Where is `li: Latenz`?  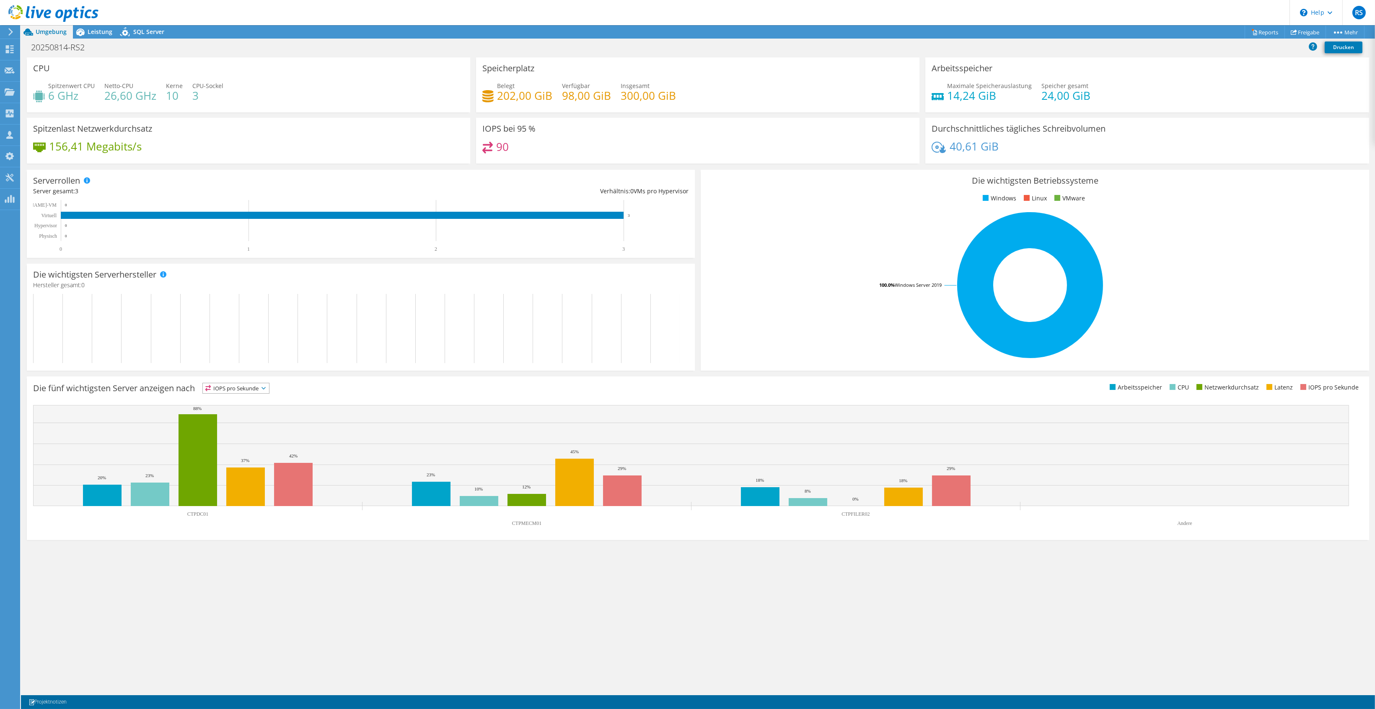
li: Latenz is located at coordinates (1279, 387).